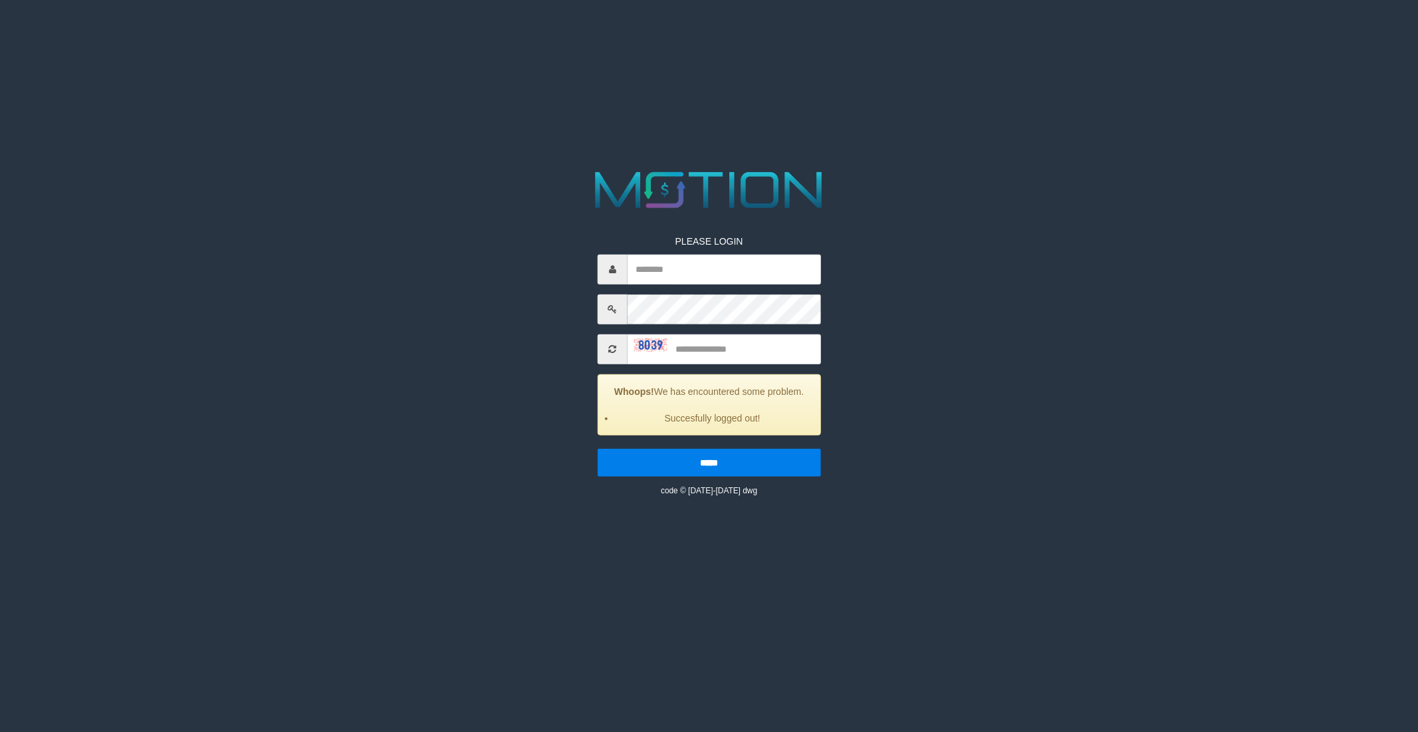 Image resolution: width=1418 pixels, height=732 pixels. What do you see at coordinates (709, 404) in the screenshot?
I see `div: We has encountered some problem.` at bounding box center [709, 404].